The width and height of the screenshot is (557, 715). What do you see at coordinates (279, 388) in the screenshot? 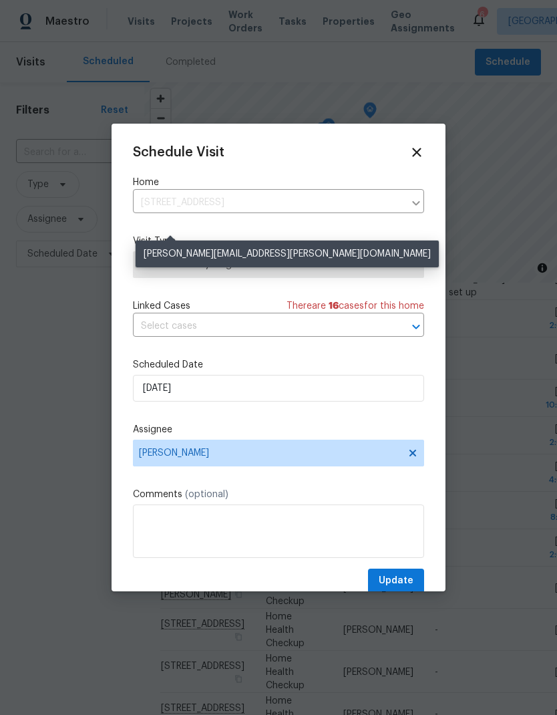
I see `input: M/D/YYYY` at bounding box center [279, 388].